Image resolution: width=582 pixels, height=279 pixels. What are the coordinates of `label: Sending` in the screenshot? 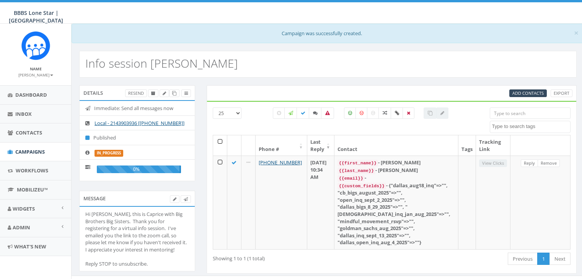 It's located at (291, 113).